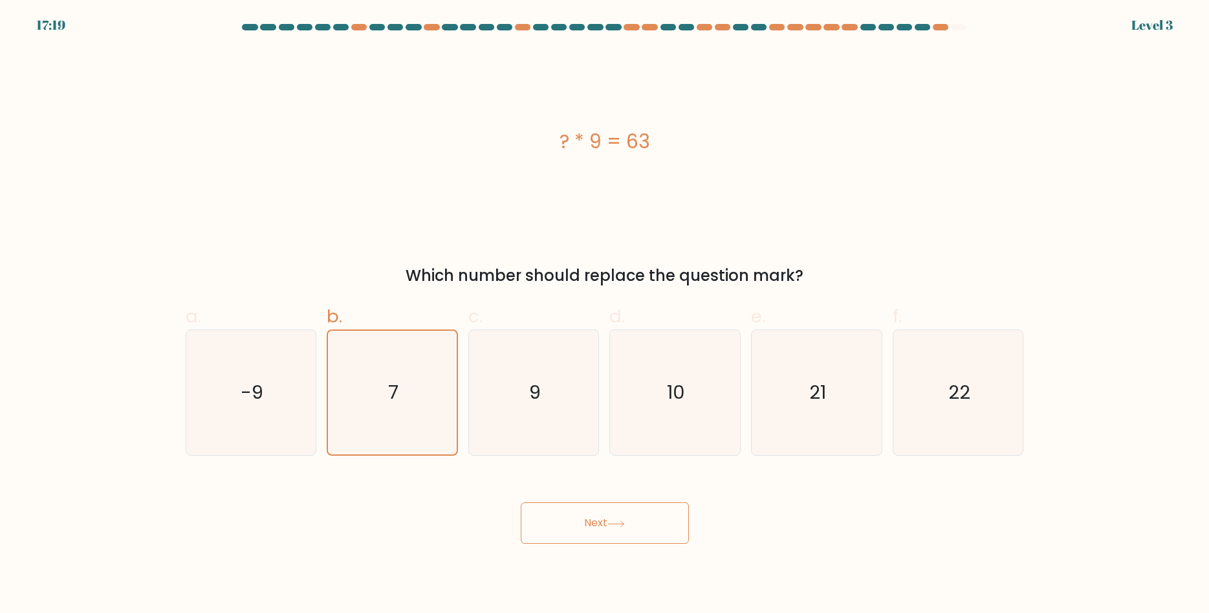  I want to click on text: 22, so click(960, 393).